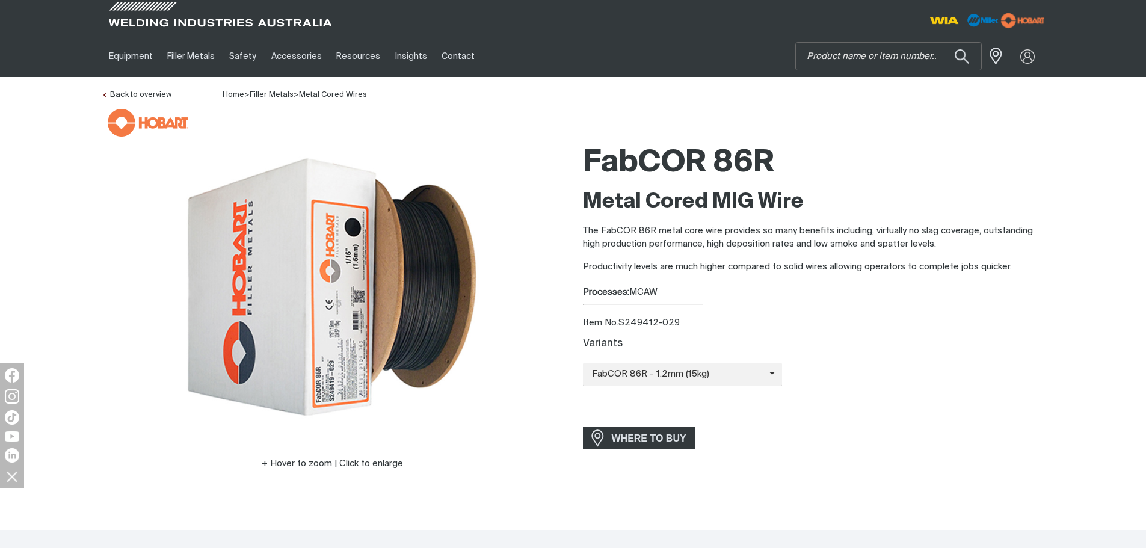 The width and height of the screenshot is (1146, 548). What do you see at coordinates (814, 267) in the screenshot?
I see `p: Productivity levels are much higher compared to solid wires allowing operators to complete jobs q...` at bounding box center [814, 267].